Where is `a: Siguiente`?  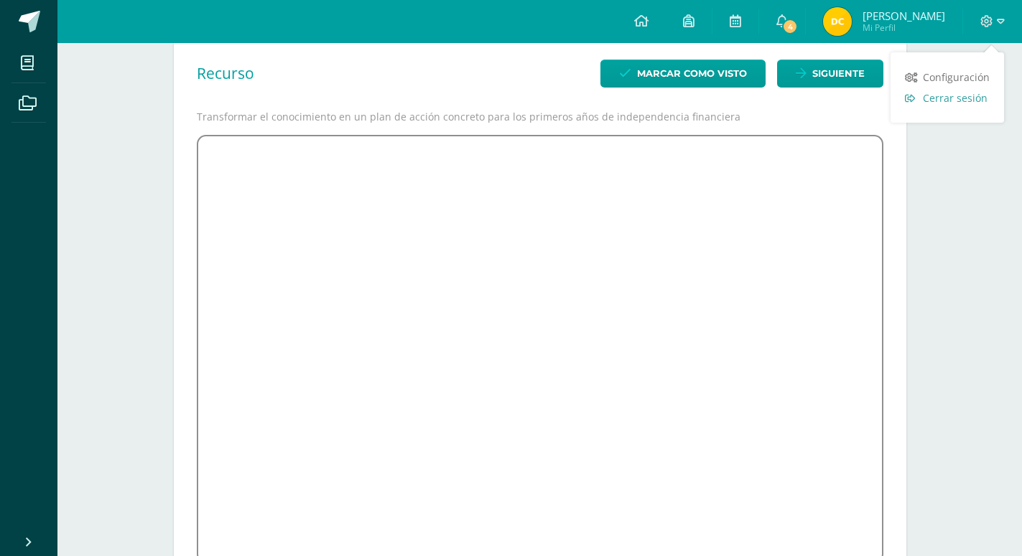 a: Siguiente is located at coordinates (830, 73).